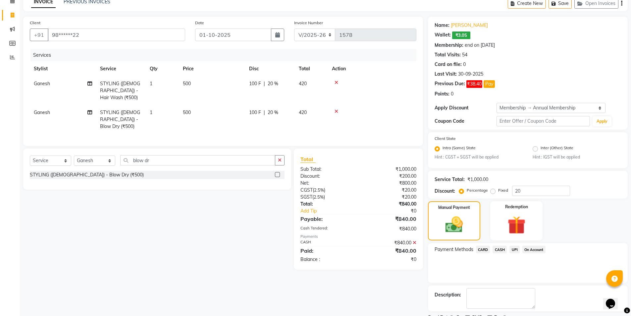 This screenshot has width=631, height=316. Describe the element at coordinates (327, 251) in the screenshot. I see `div: Paid:` at that location.